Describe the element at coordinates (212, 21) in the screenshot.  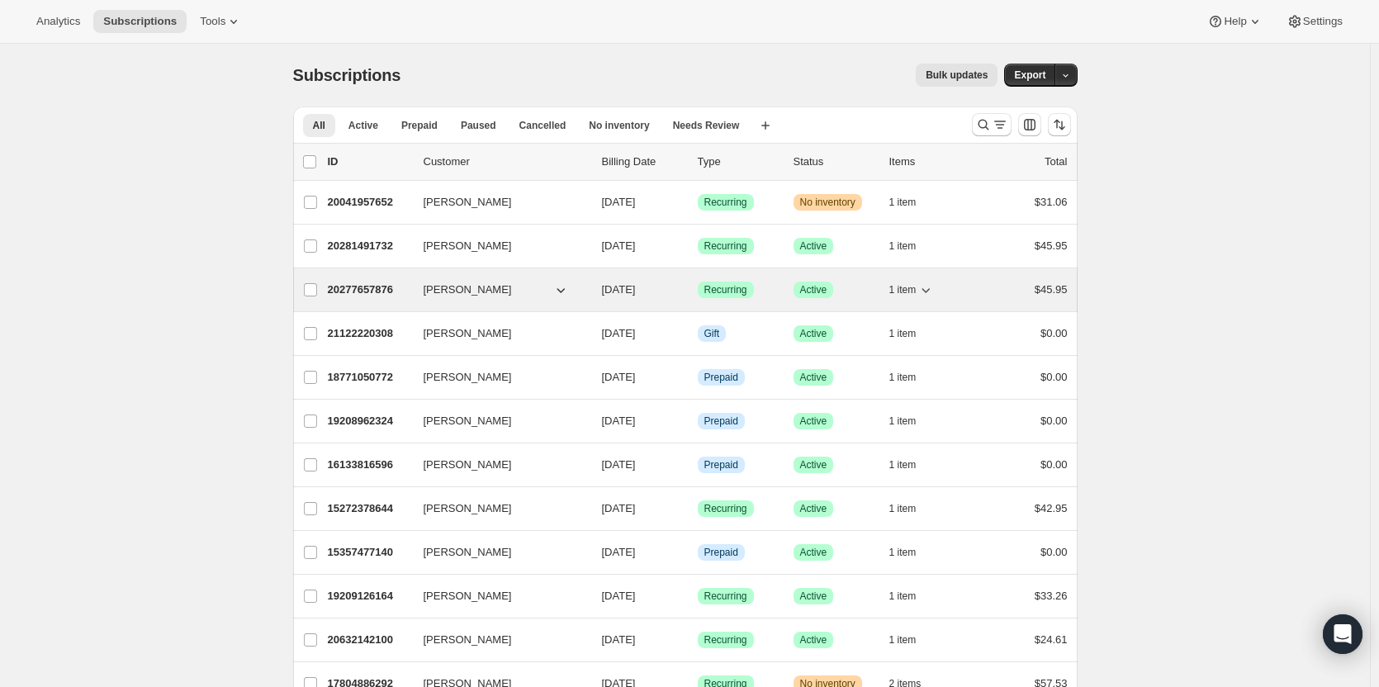
I see `span: Tools` at that location.